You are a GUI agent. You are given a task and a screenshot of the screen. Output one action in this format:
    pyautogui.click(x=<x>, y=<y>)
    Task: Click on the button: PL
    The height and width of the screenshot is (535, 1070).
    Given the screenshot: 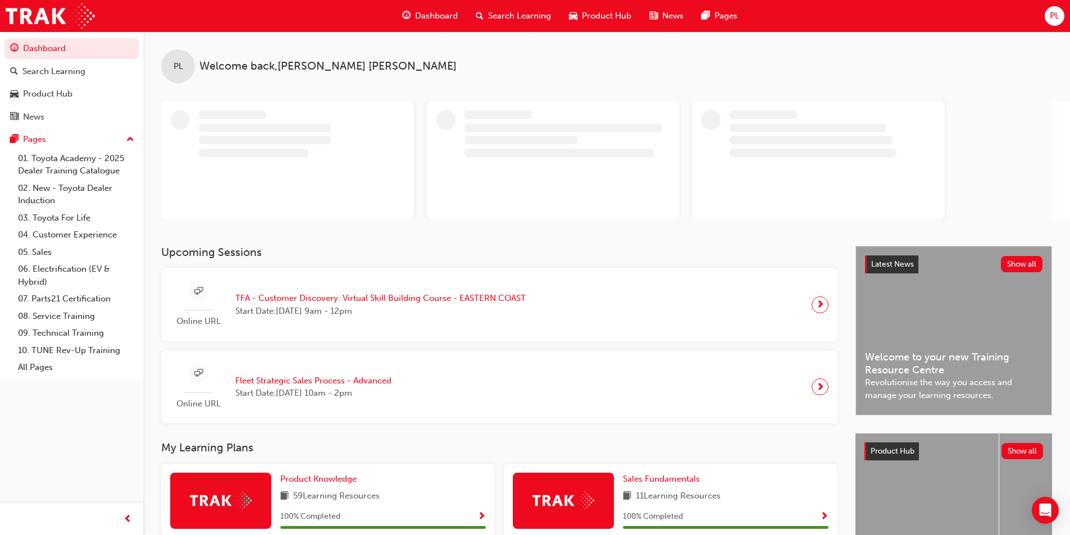 What is the action you would take?
    pyautogui.click(x=1054, y=16)
    